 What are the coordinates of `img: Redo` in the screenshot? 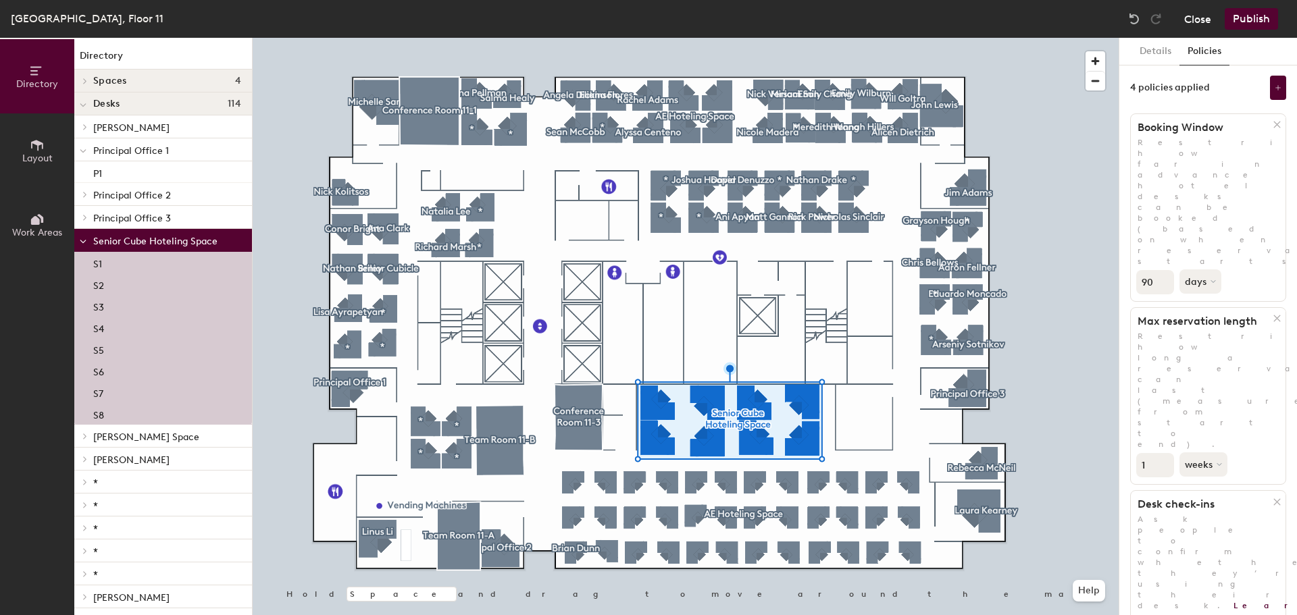 It's located at (1156, 19).